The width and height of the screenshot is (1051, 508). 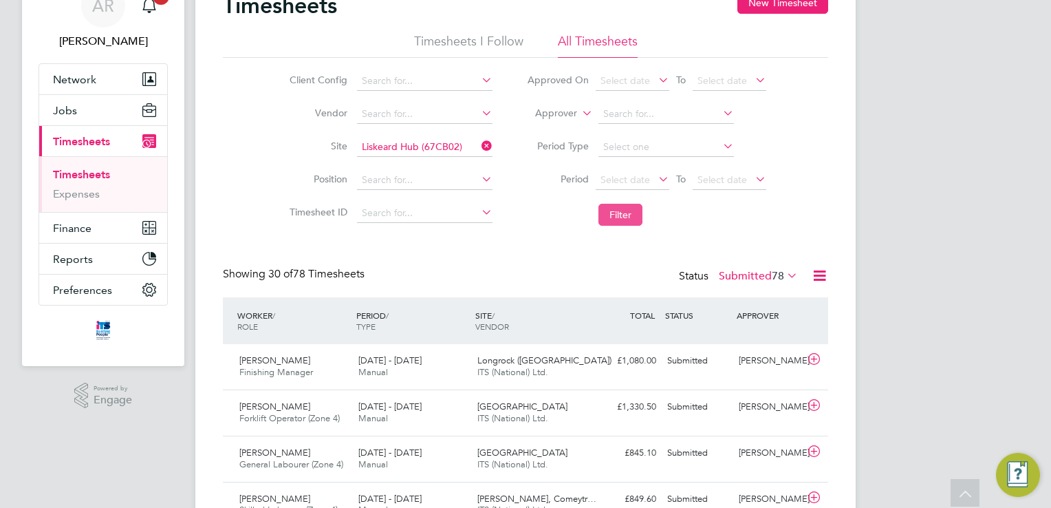 What do you see at coordinates (626, 361) in the screenshot?
I see `div: £1,080.00` at bounding box center [626, 361].